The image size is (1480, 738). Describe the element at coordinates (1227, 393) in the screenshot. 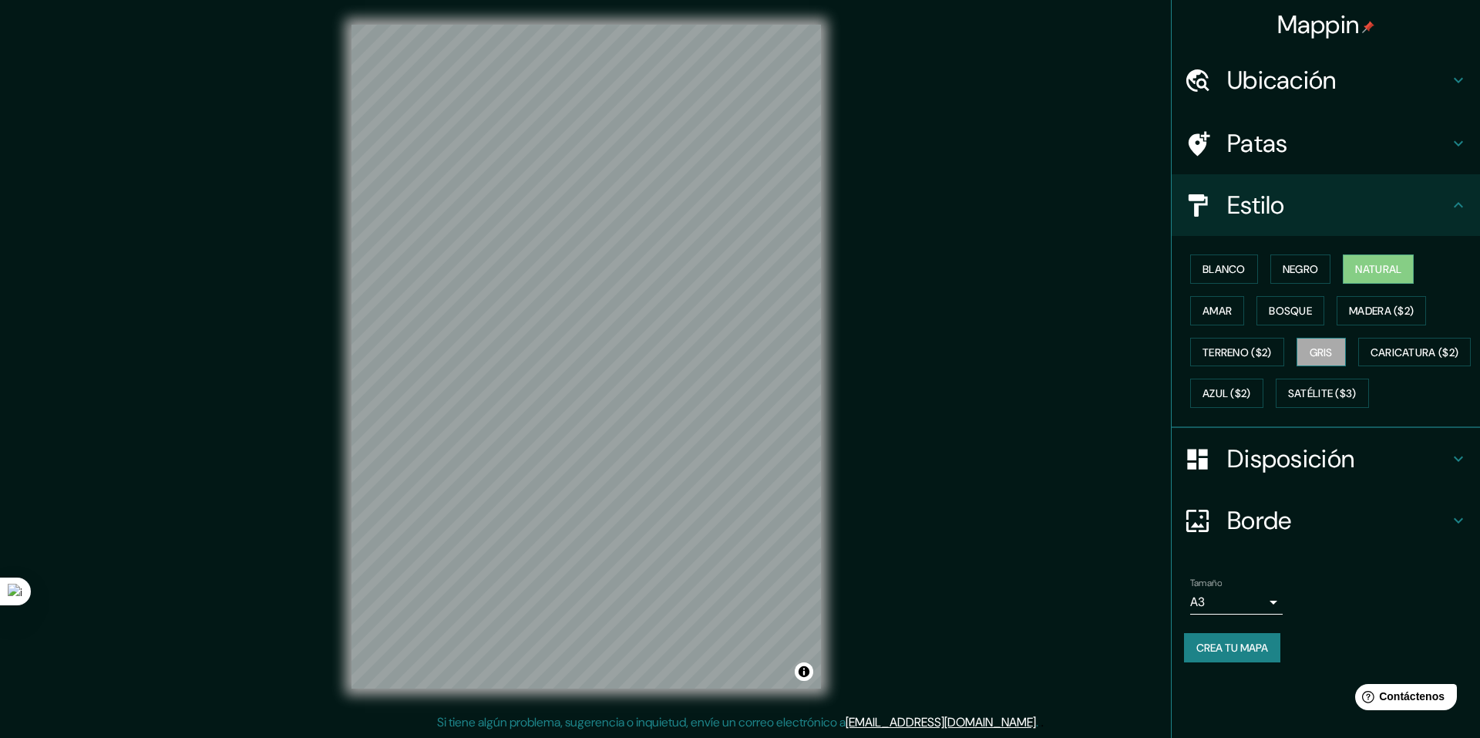

I see `button: Azul ($2)` at that location.